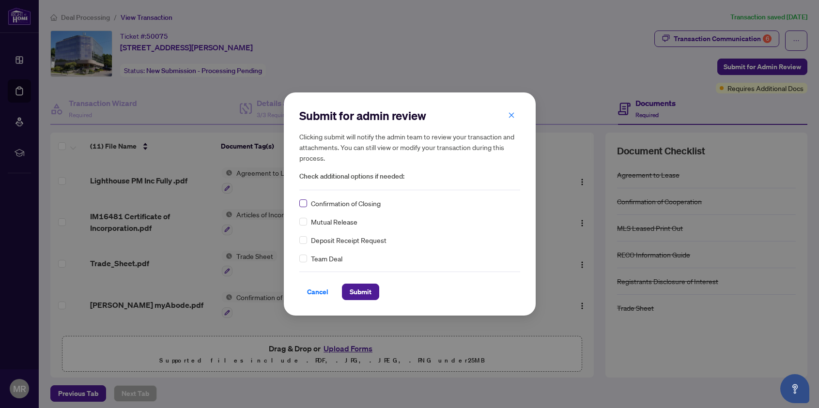 Image resolution: width=819 pixels, height=408 pixels. I want to click on button: Submit, so click(361, 292).